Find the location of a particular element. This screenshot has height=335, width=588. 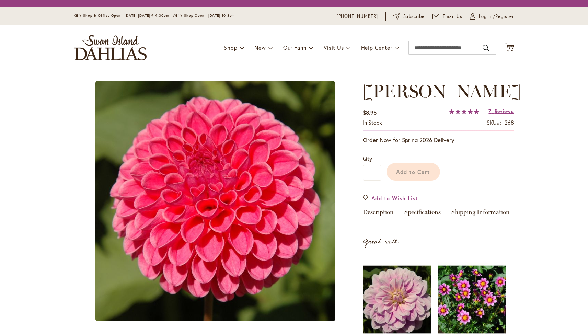

span: Email Us is located at coordinates (452, 16).